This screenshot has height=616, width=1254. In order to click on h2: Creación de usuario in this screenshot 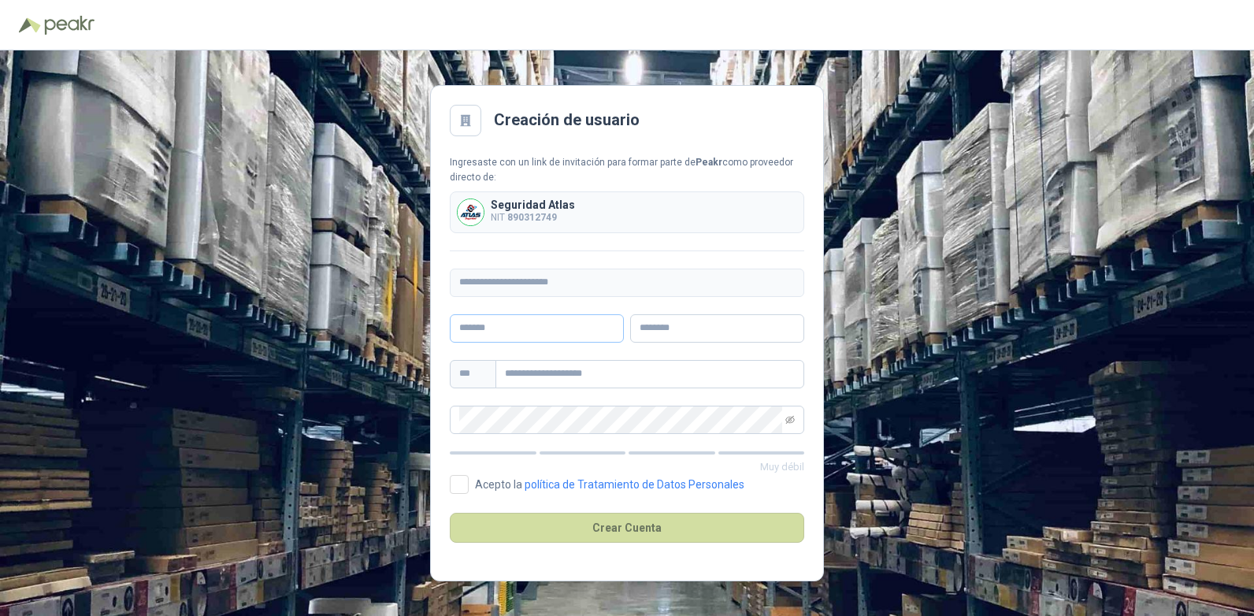, I will do `click(566, 120)`.